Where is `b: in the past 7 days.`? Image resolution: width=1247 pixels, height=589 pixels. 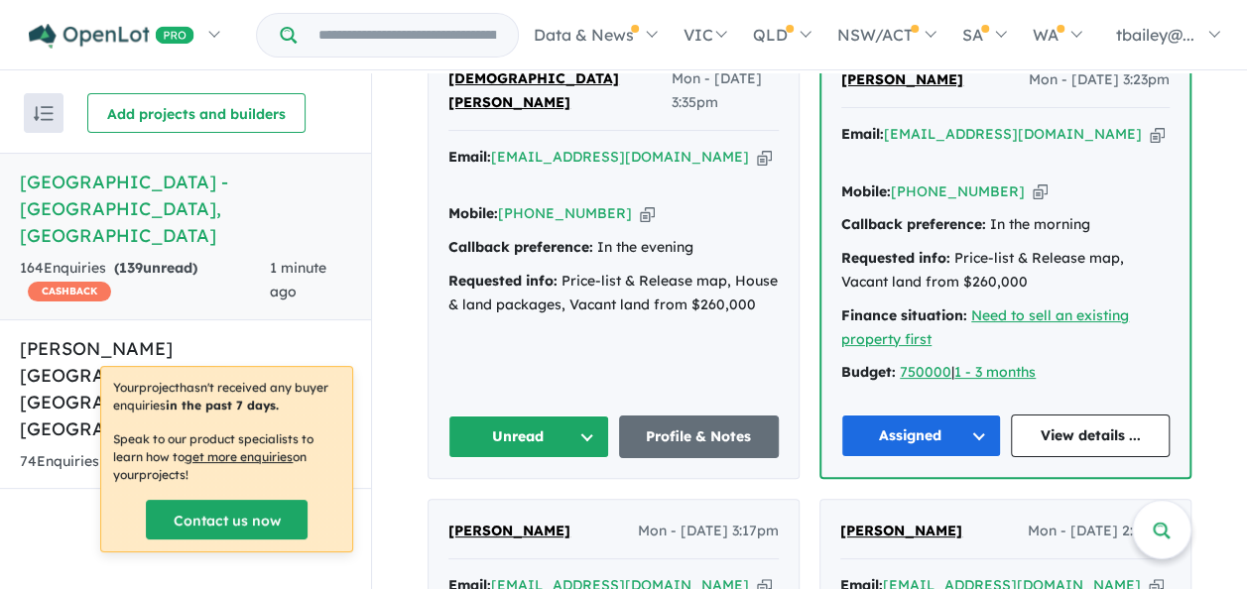 b: in the past 7 days. is located at coordinates (222, 405).